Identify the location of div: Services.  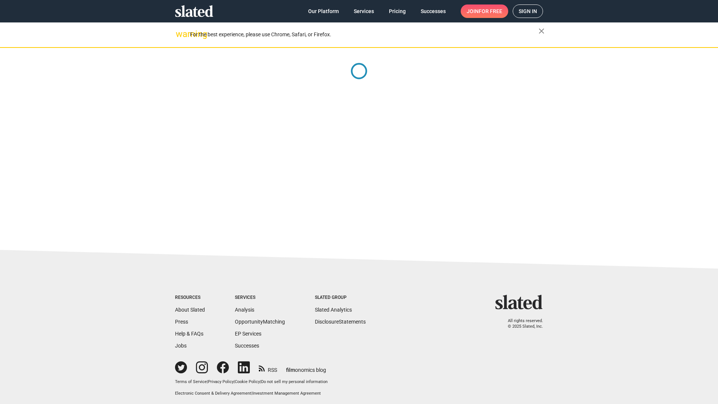
(260, 298).